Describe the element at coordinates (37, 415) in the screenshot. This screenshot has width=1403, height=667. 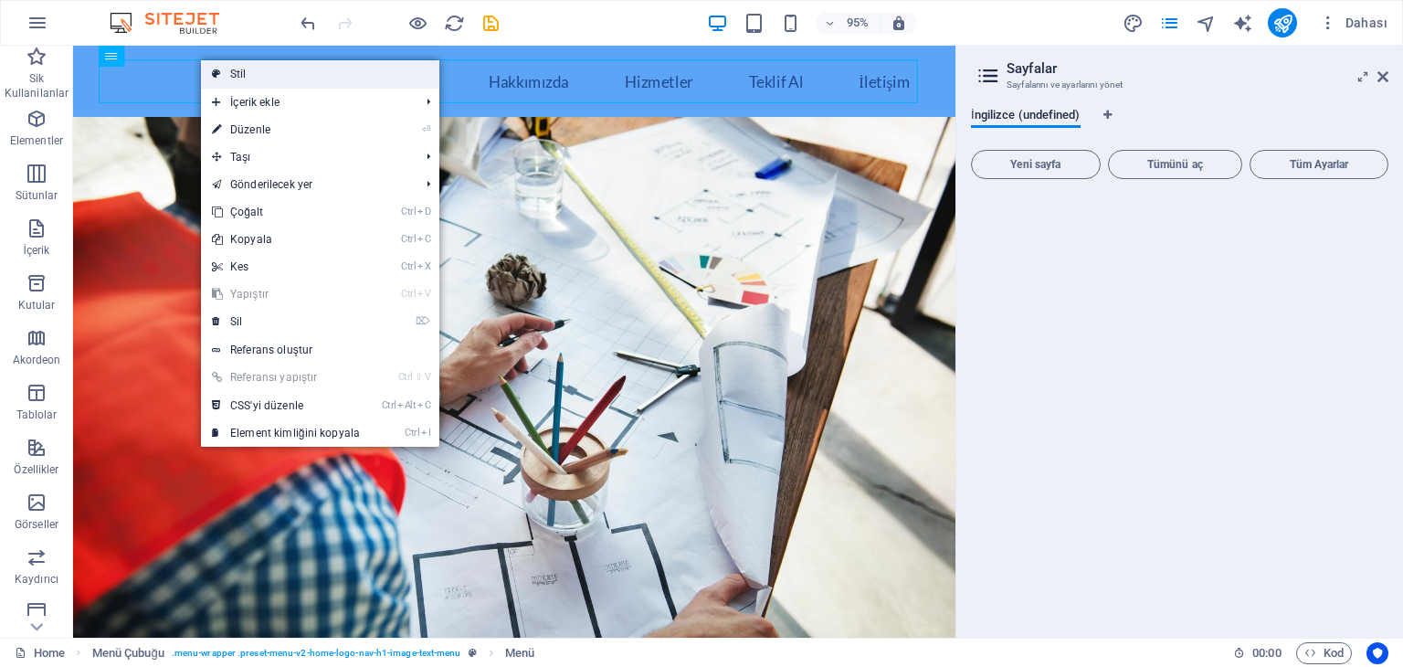
I see `p: Tablolar` at that location.